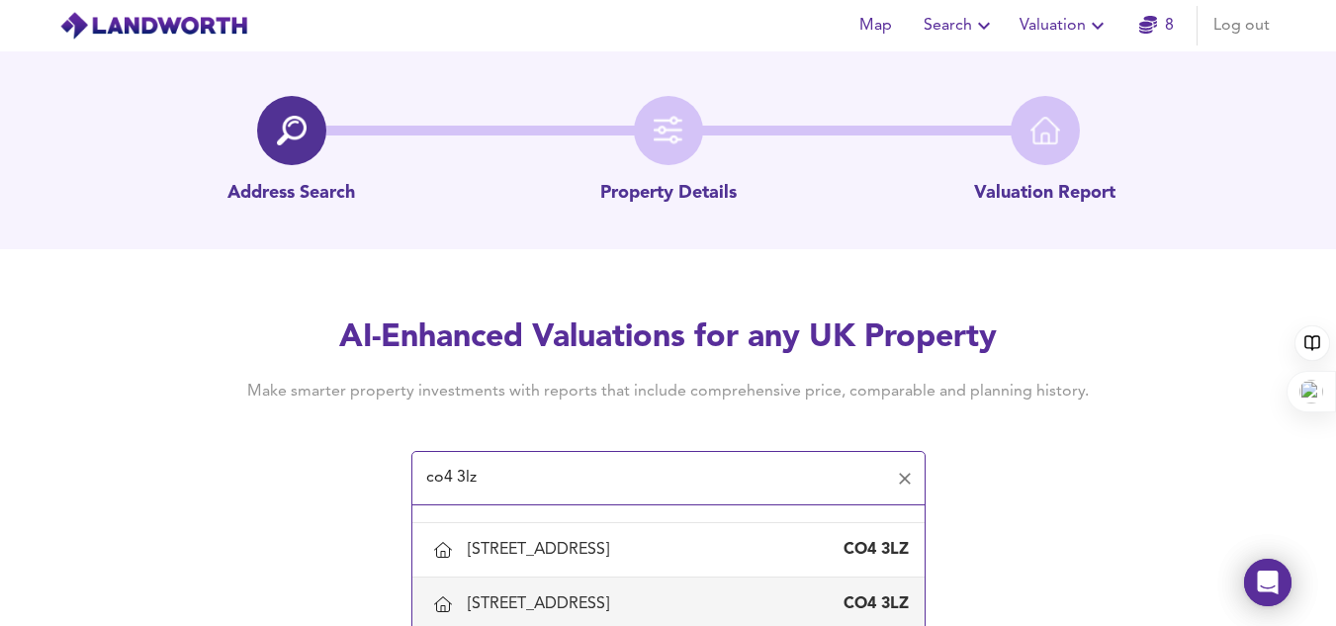 Image resolution: width=1336 pixels, height=626 pixels. What do you see at coordinates (905, 479) in the screenshot?
I see `button: Clear` at bounding box center [905, 479].